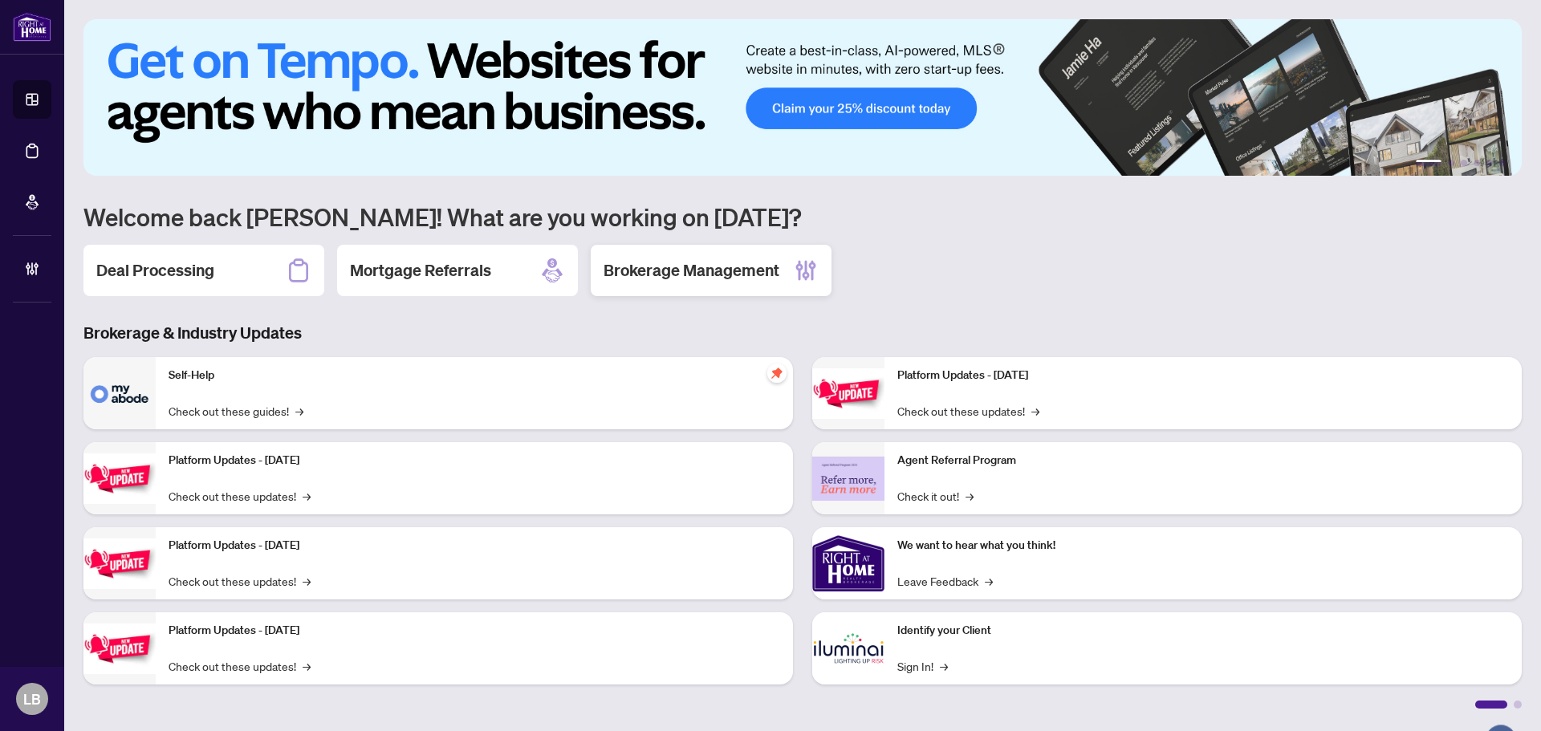 This screenshot has width=1541, height=731. What do you see at coordinates (1476, 163) in the screenshot?
I see `button: 4` at bounding box center [1476, 163].